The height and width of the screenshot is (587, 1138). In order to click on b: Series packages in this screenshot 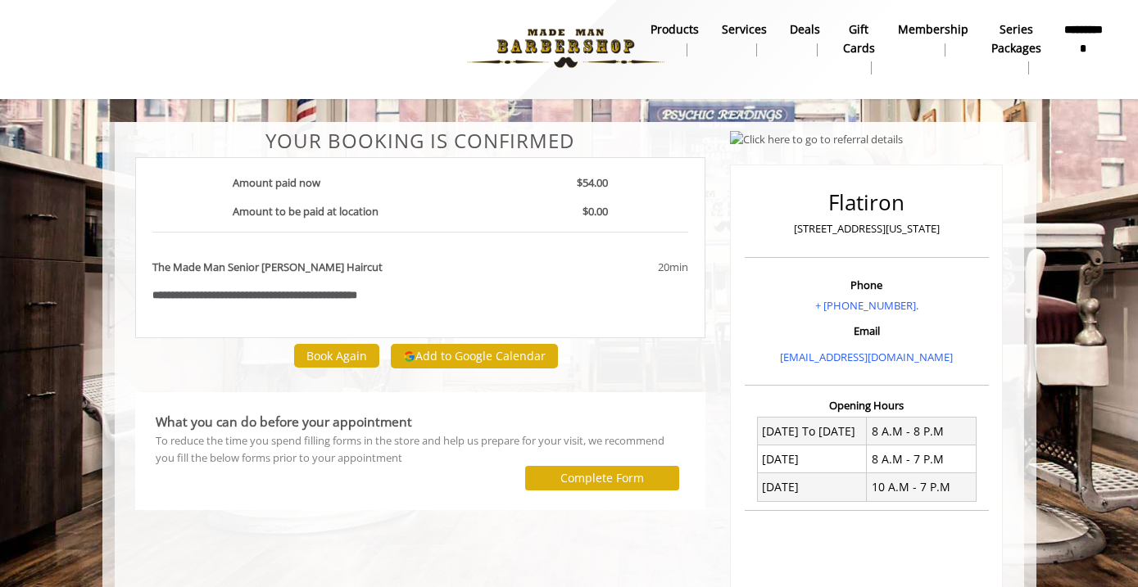, I will do `click(1016, 39)`.